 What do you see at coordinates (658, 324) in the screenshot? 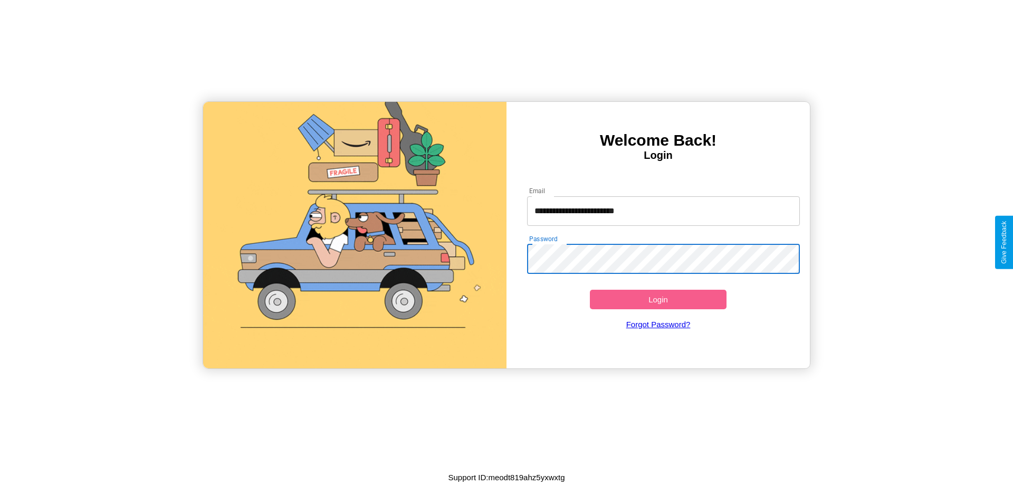
I see `a: Forgot Password?` at bounding box center [658, 324].